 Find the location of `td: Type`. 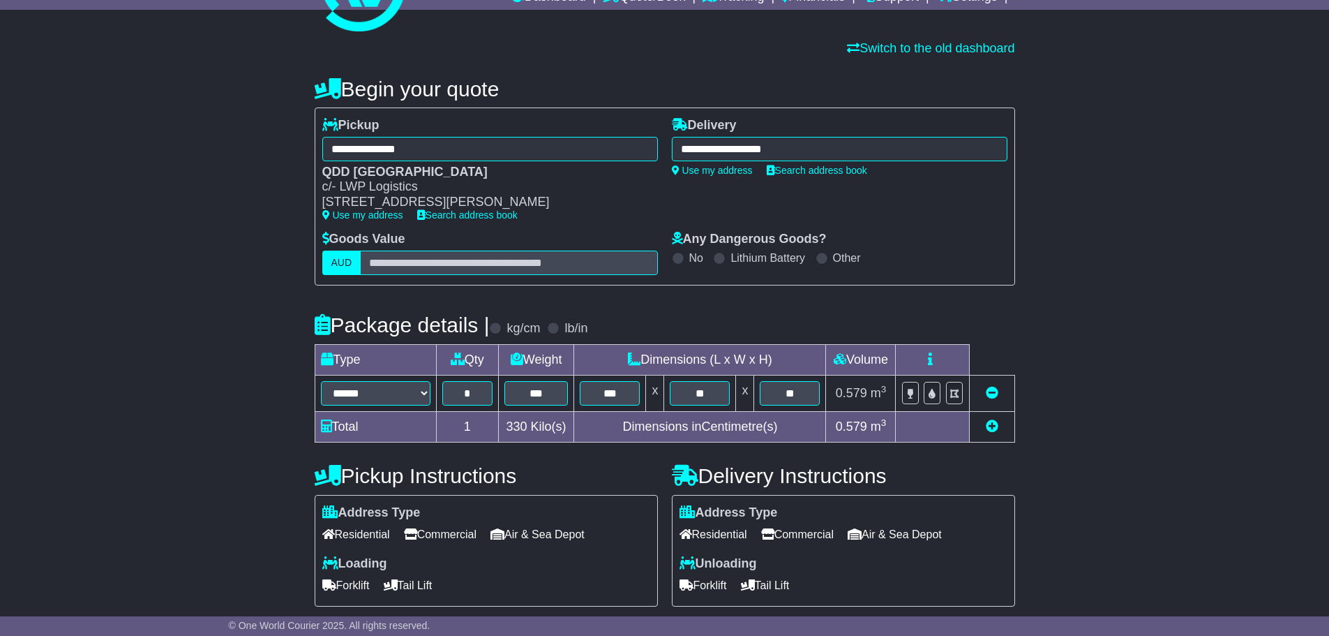

td: Type is located at coordinates (375, 359).